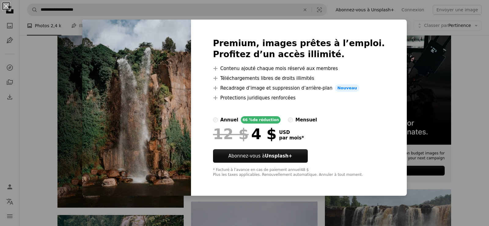 The height and width of the screenshot is (226, 489). Describe the element at coordinates (299, 98) in the screenshot. I see `li: Protections juridiques renforcées` at that location.